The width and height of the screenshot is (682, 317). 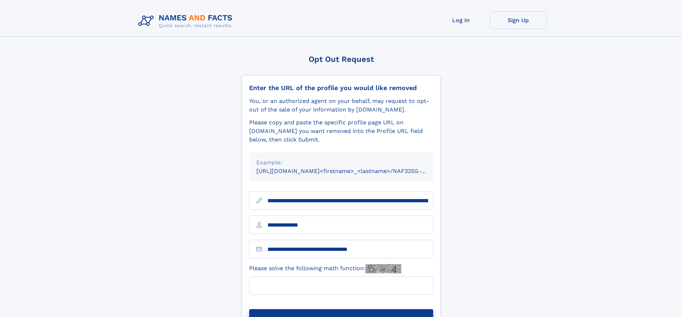 What do you see at coordinates (325, 269) in the screenshot?
I see `label: Please solve the following math function:` at bounding box center [325, 269].